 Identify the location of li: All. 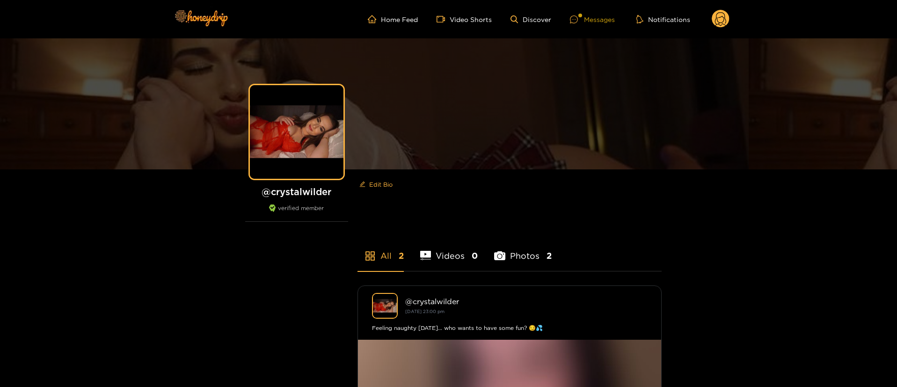
(380, 250).